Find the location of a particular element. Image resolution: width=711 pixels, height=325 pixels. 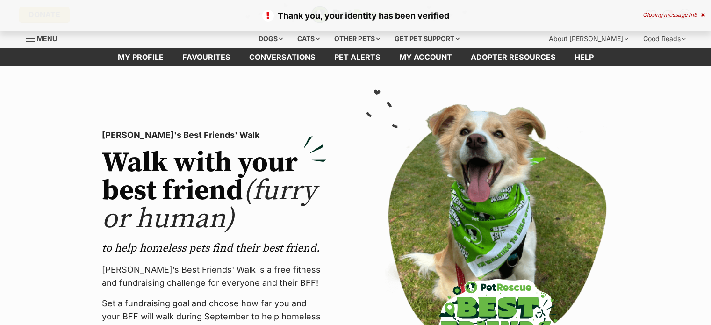

a: My account is located at coordinates (425, 57).